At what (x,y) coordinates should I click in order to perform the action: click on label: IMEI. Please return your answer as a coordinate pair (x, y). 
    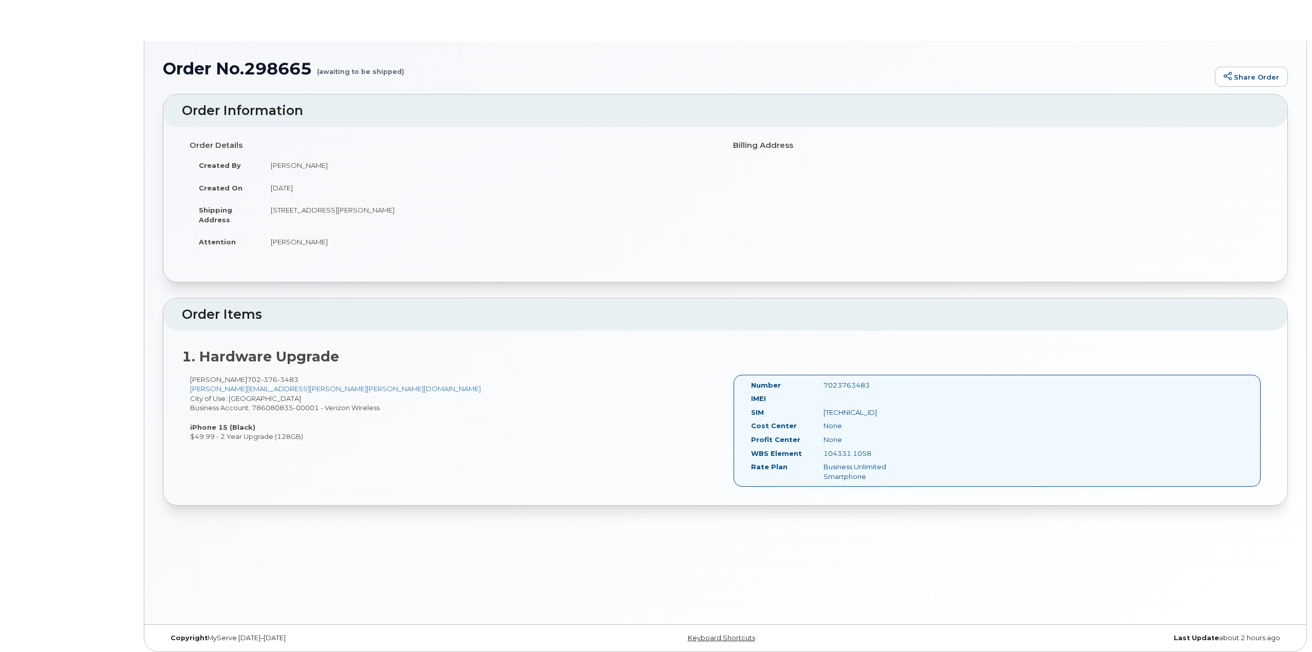
    Looking at the image, I should click on (758, 399).